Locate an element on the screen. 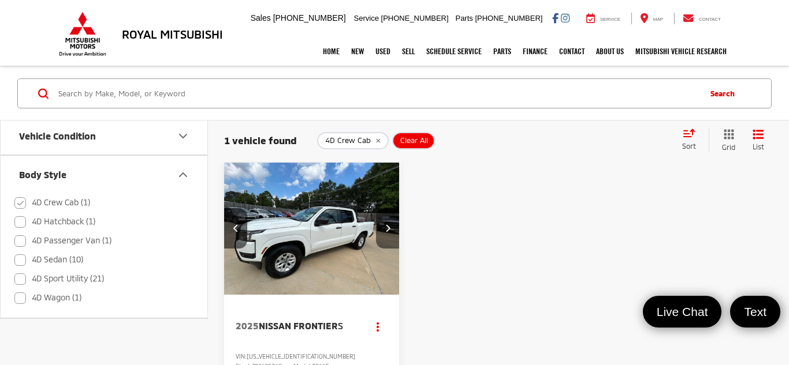 The width and height of the screenshot is (789, 365). a: 2025Nissan FrontierS is located at coordinates (296, 326).